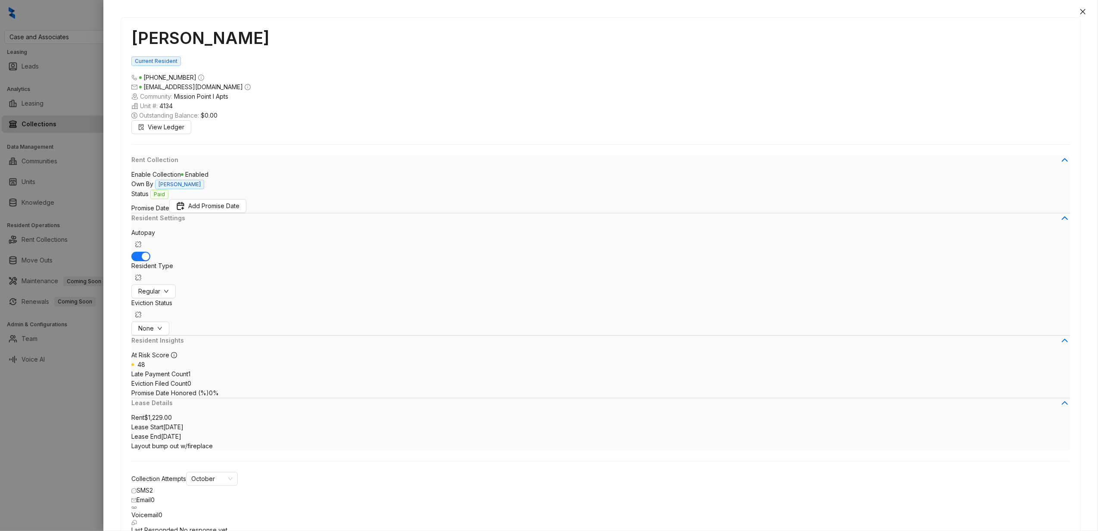  Describe the element at coordinates (150, 328) in the screenshot. I see `button: Nonedown` at that location.